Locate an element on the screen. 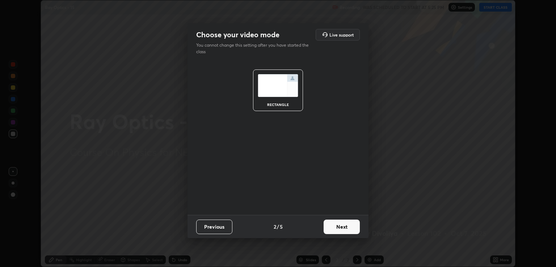 This screenshot has width=556, height=267. h4: 5 is located at coordinates (281, 227).